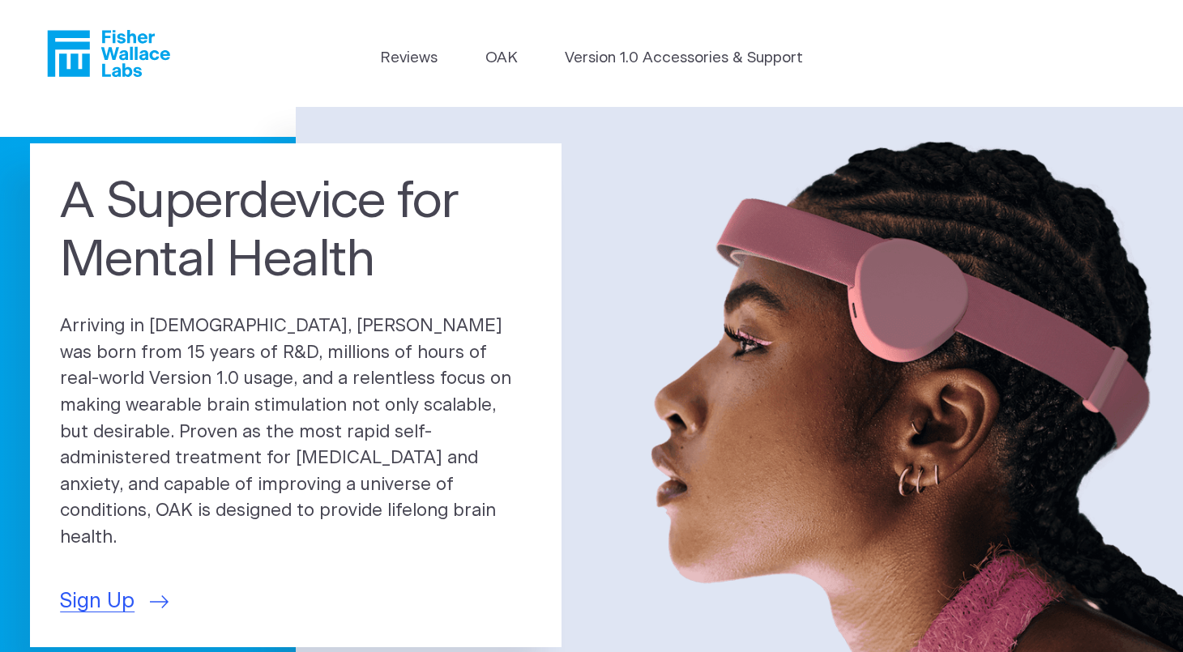 The height and width of the screenshot is (652, 1183). What do you see at coordinates (114, 602) in the screenshot?
I see `a: Sign Up` at bounding box center [114, 602].